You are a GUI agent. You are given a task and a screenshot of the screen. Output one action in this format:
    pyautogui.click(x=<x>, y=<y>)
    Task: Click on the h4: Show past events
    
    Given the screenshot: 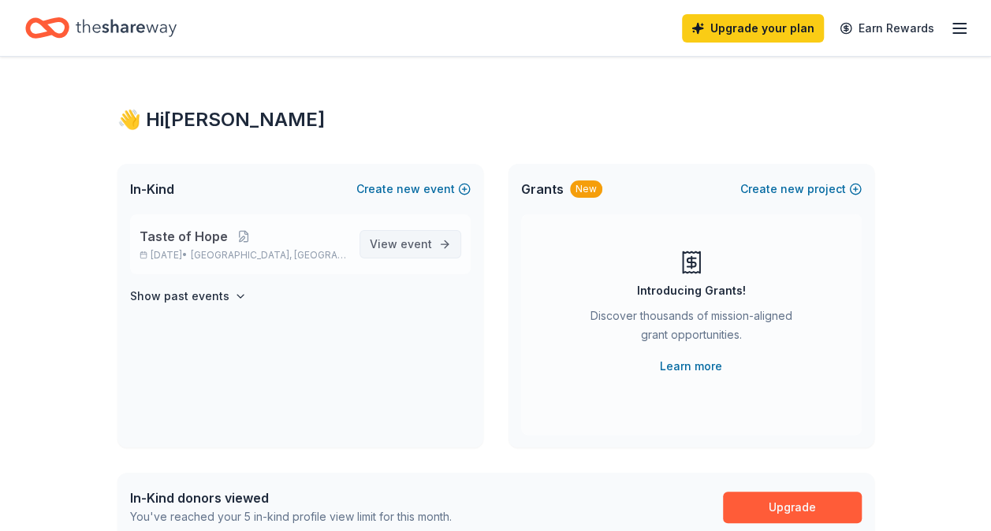 What is the action you would take?
    pyautogui.click(x=180, y=296)
    